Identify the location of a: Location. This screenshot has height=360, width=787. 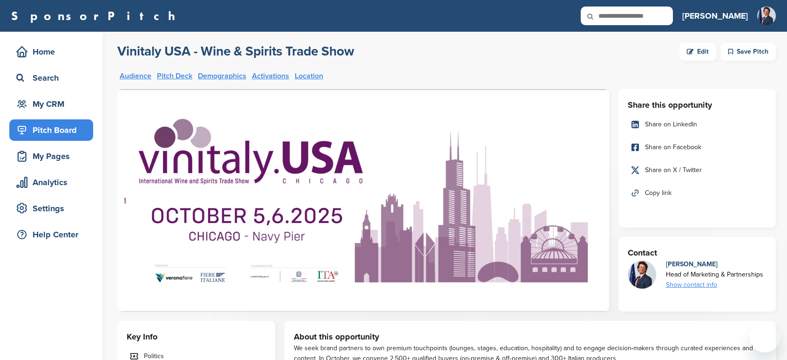
(309, 76).